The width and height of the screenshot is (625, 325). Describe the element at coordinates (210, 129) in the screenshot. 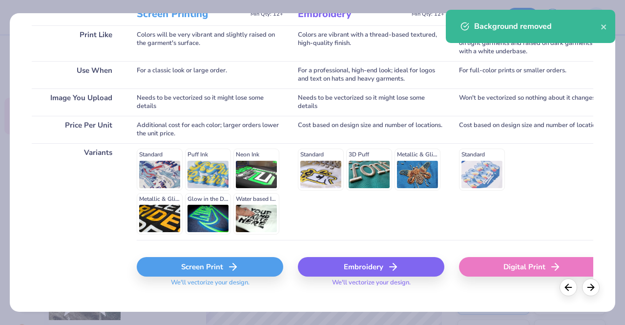

I see `div: Additional cost for each color; larger orders lower the unit price.` at that location.